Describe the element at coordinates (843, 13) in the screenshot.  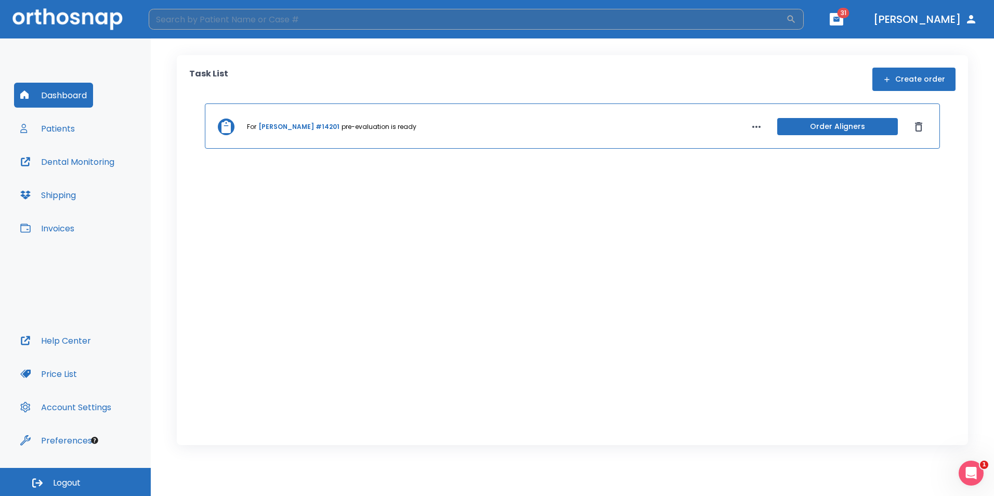
I see `span: 31` at that location.